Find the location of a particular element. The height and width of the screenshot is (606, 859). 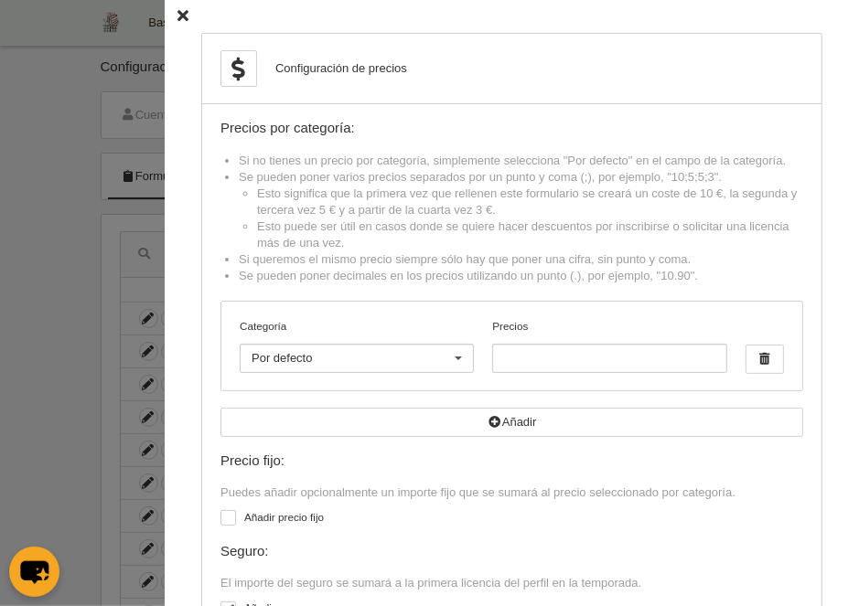

button: Añadir is located at coordinates (511, 422).